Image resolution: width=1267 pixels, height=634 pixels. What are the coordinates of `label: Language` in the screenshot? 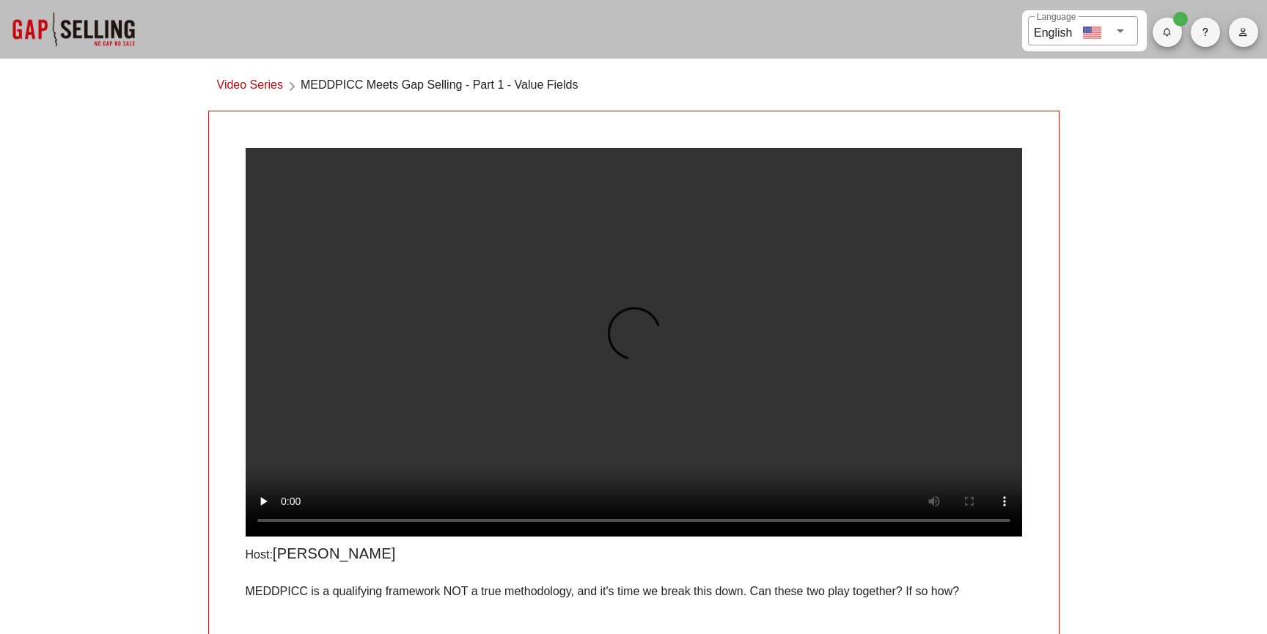 It's located at (1056, 17).